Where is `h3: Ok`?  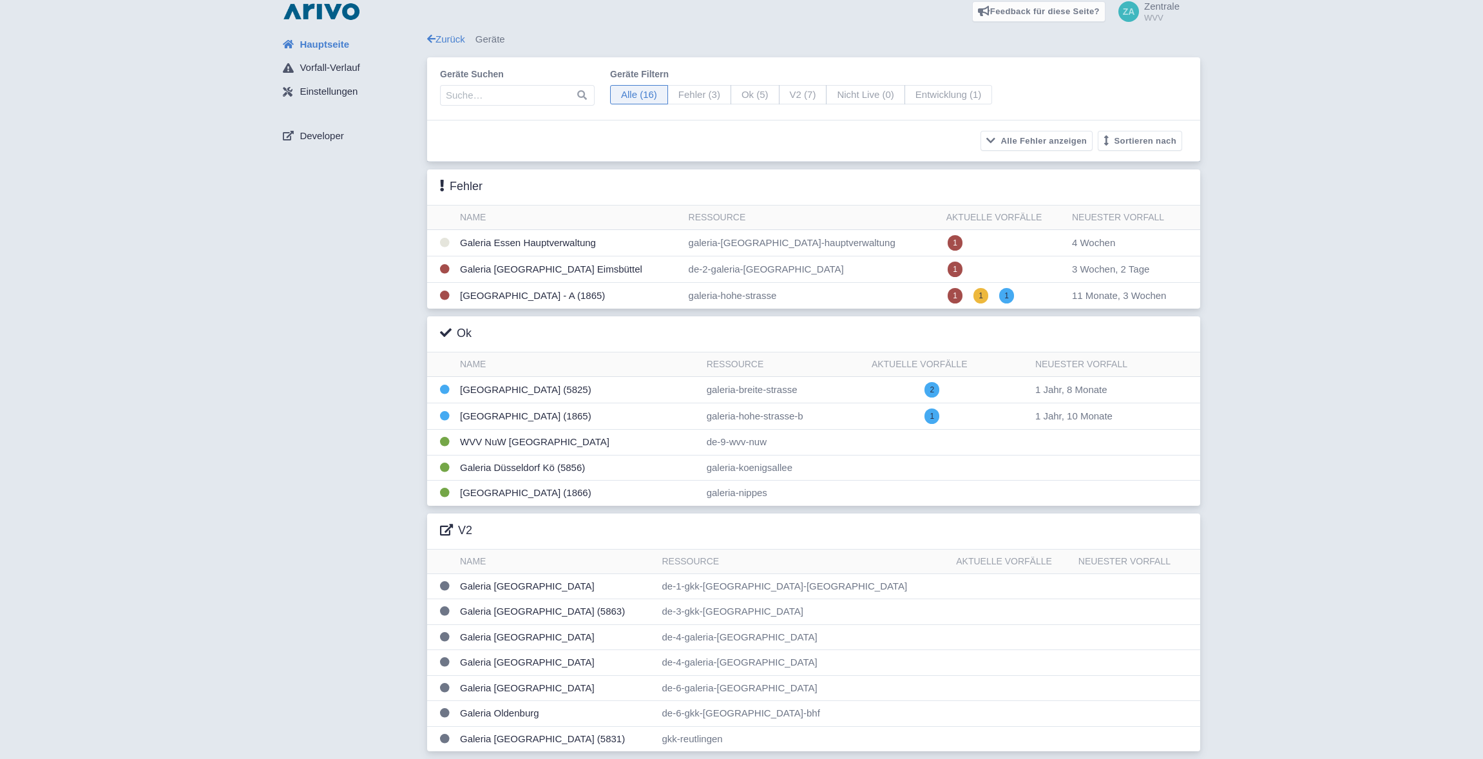
h3: Ok is located at coordinates (455, 334).